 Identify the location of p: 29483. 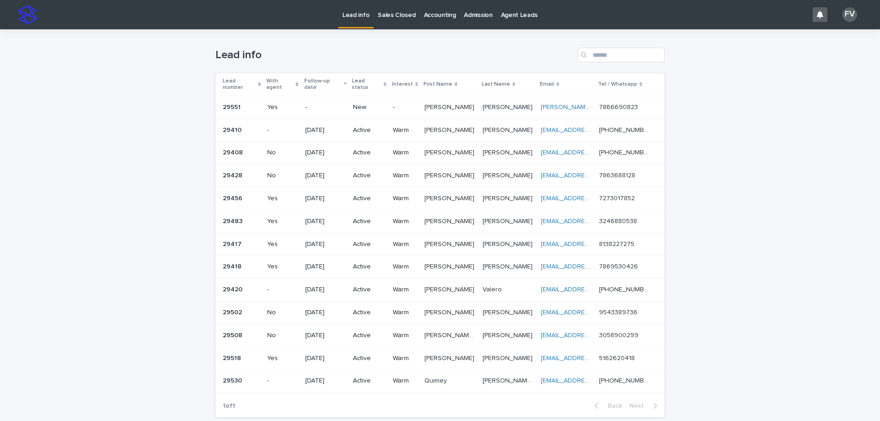
(233, 221).